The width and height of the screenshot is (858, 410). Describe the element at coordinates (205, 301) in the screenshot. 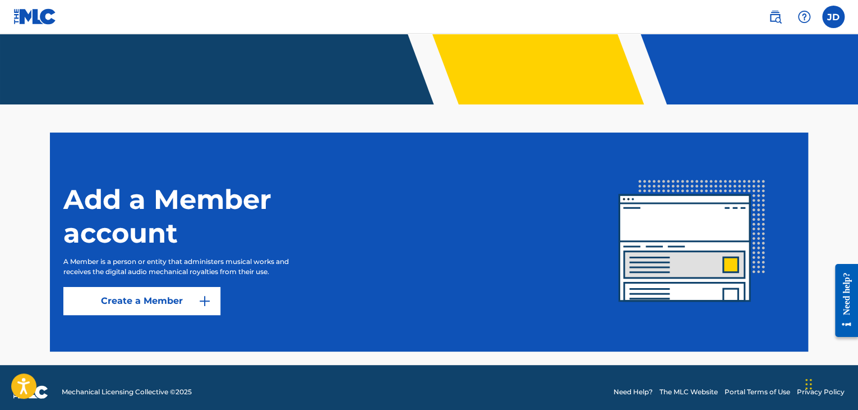

I see `img: 9d2ae6d4665cec9f34b9.svg` at that location.